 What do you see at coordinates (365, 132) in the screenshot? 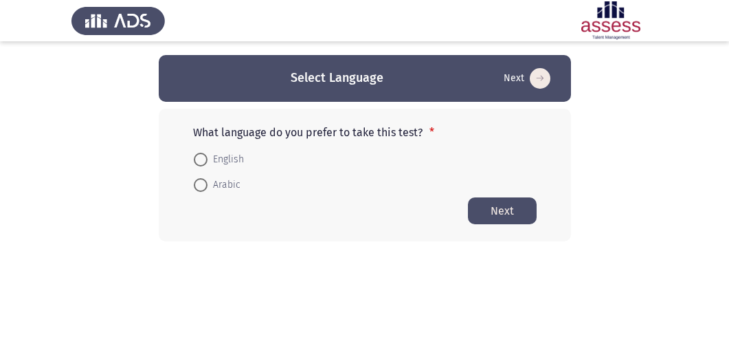
I see `p: What language do you prefer to take this test?` at bounding box center [365, 132].